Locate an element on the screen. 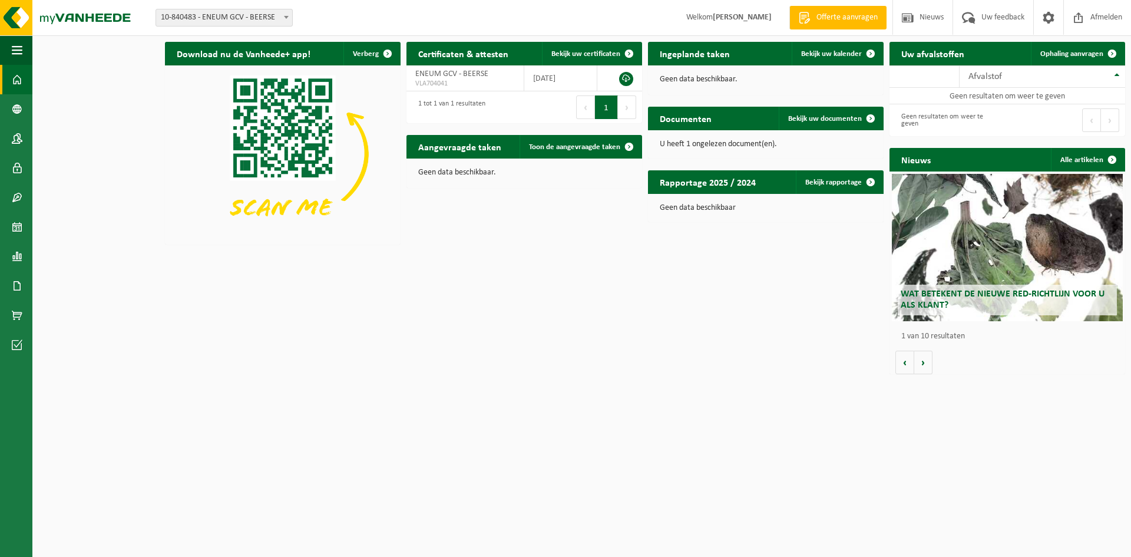 The height and width of the screenshot is (557, 1131). span: 10-840483 - ENEUM GCV - BEERSE is located at coordinates (224, 18).